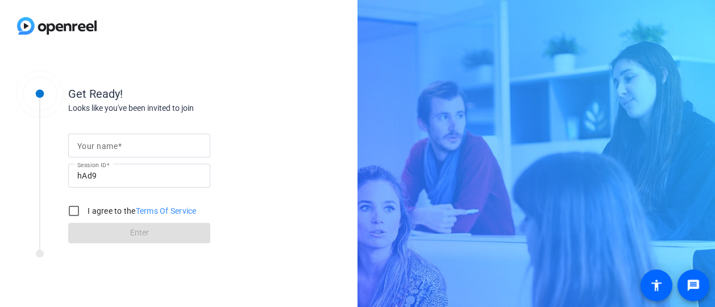 This screenshot has height=307, width=715. What do you see at coordinates (182, 108) in the screenshot?
I see `div: Looks like you've been invited to join` at bounding box center [182, 108].